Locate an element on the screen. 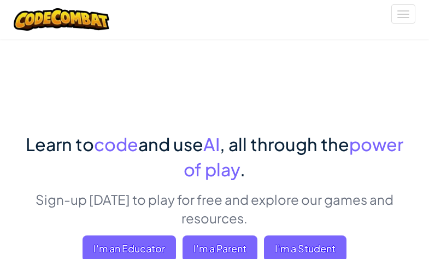  span: , all through the is located at coordinates (284, 144).